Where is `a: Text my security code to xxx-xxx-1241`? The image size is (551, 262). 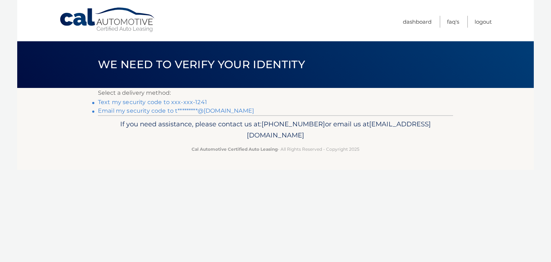
a: Text my security code to xxx-xxx-1241 is located at coordinates (152, 102).